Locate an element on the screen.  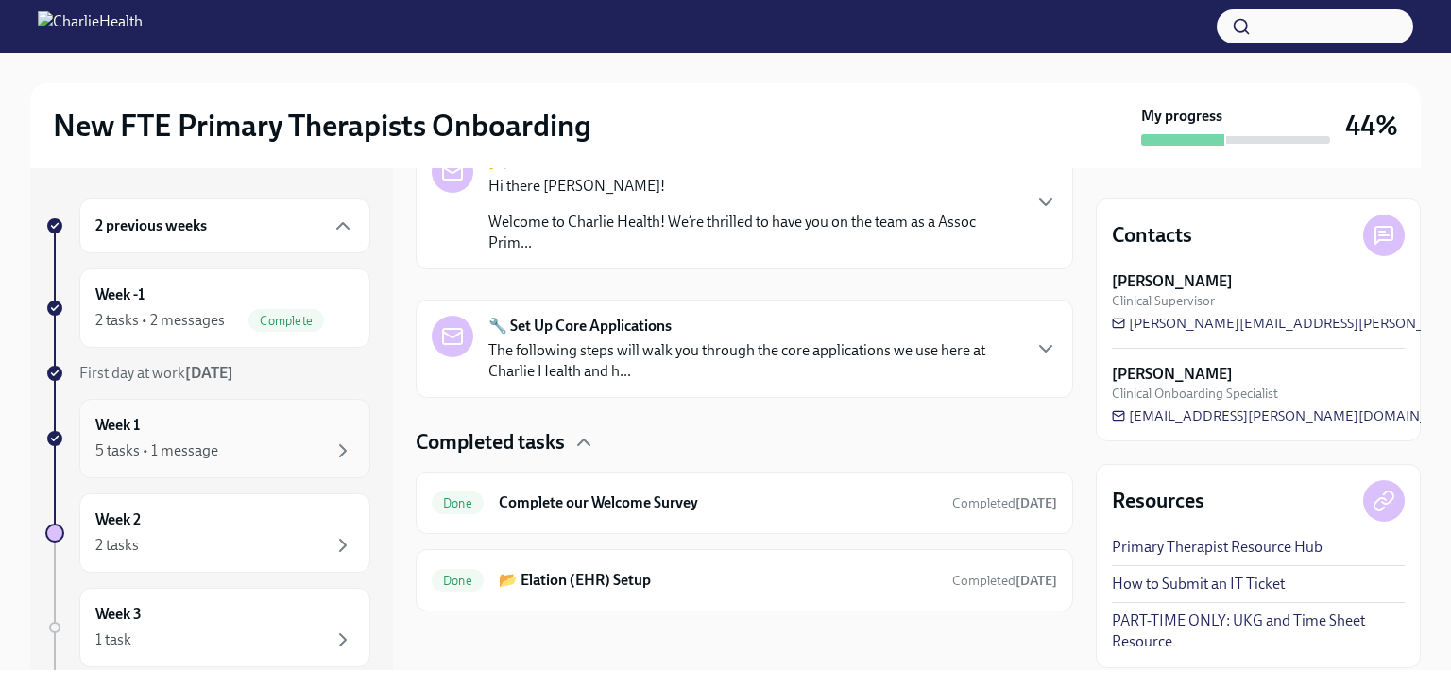
h6: Week 3 is located at coordinates (118, 614).